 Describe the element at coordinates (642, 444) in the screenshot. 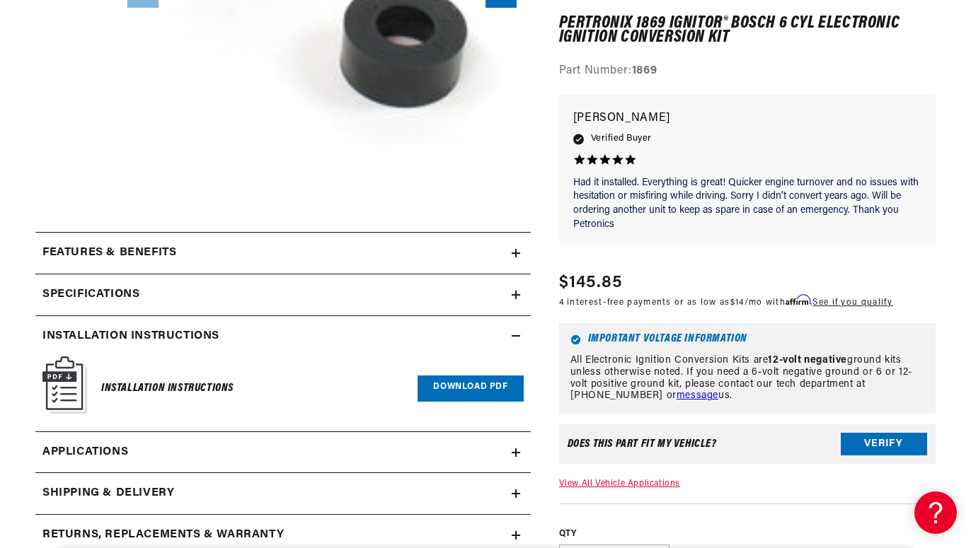

I see `div: Does This part fit My vehicle?` at that location.